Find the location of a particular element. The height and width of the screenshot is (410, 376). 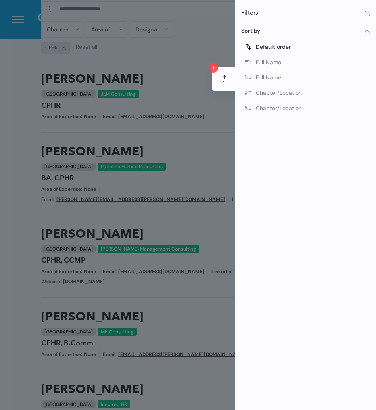

div: MK Consulting is located at coordinates (117, 332).